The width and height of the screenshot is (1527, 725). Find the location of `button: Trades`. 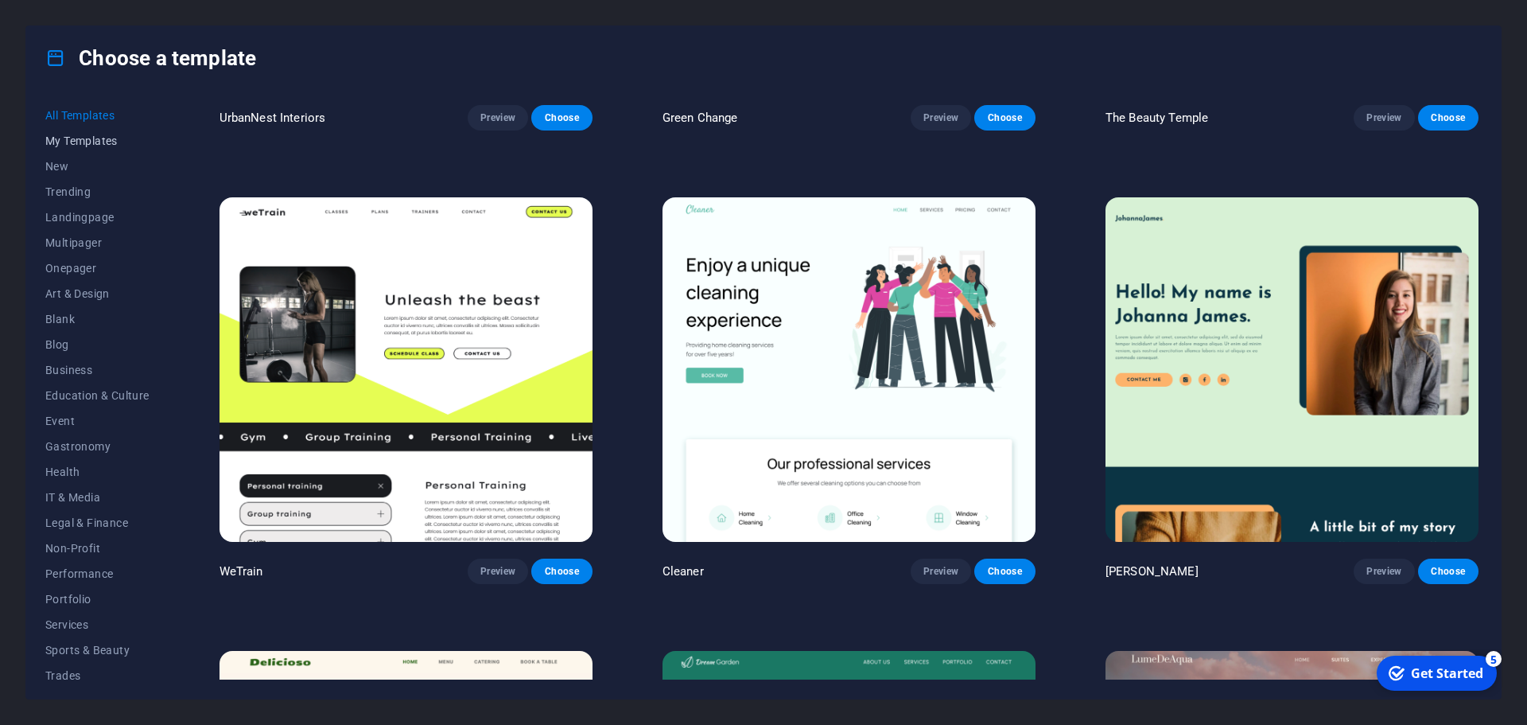

button: Trades is located at coordinates (97, 675).